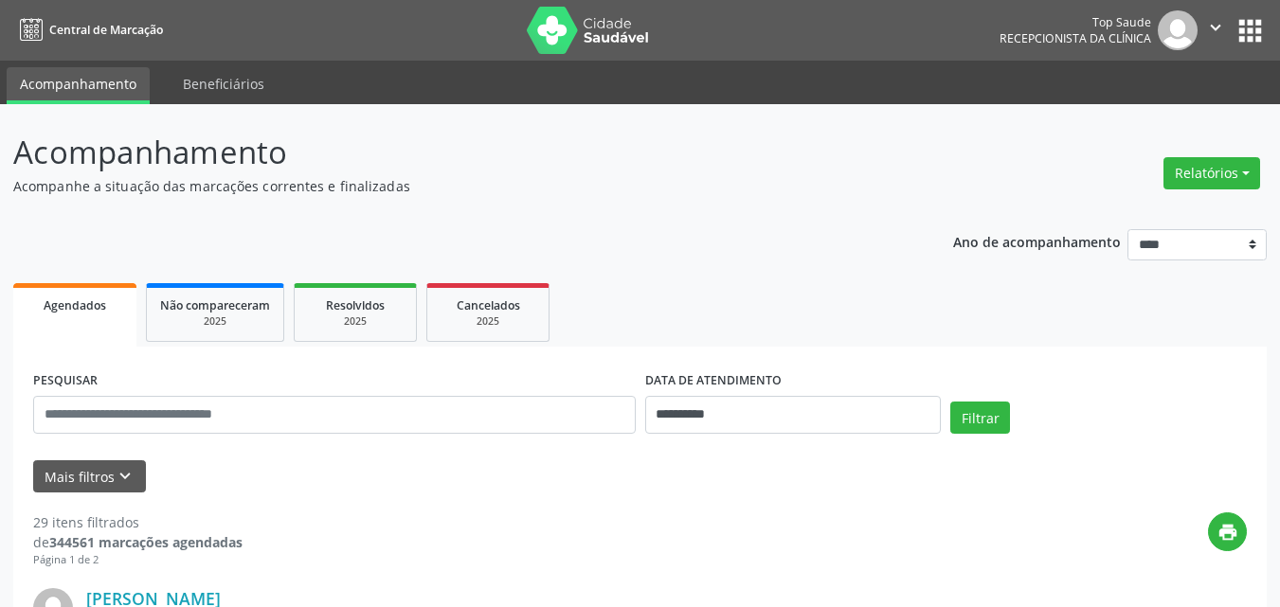  I want to click on span: Recepcionista da clínica, so click(1075, 38).